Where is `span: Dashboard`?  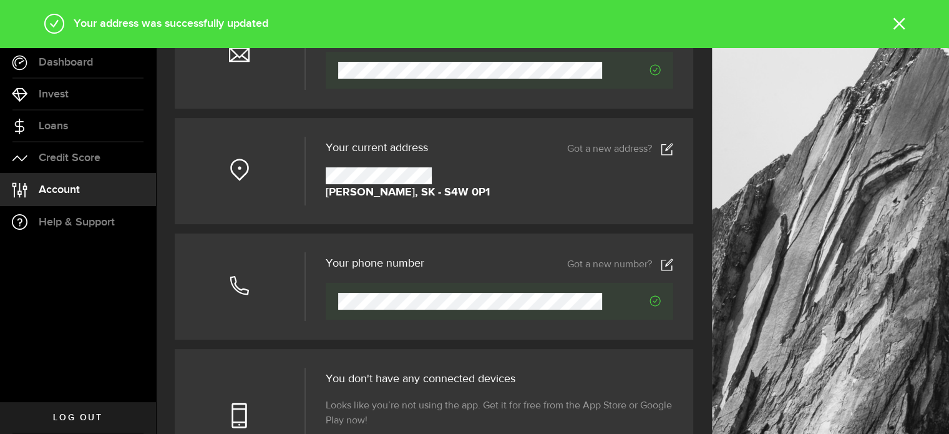
span: Dashboard is located at coordinates (66, 62).